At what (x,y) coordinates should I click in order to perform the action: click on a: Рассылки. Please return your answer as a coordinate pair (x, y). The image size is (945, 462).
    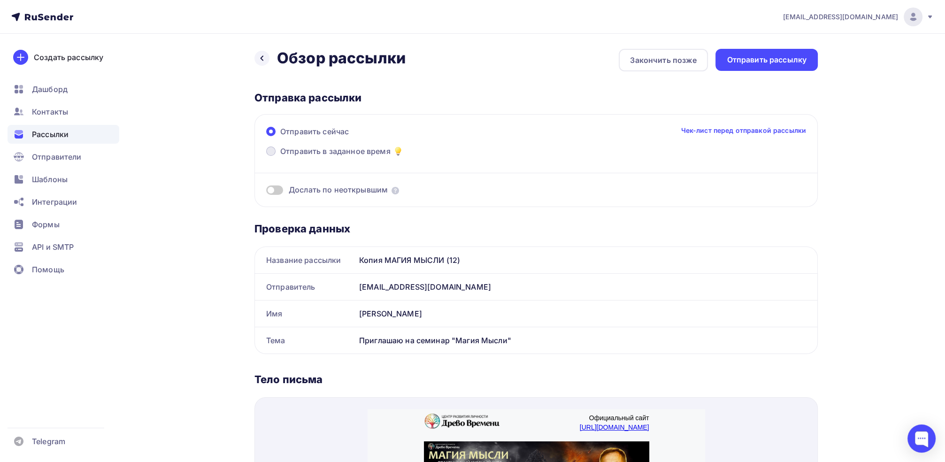
    Looking at the image, I should click on (63, 134).